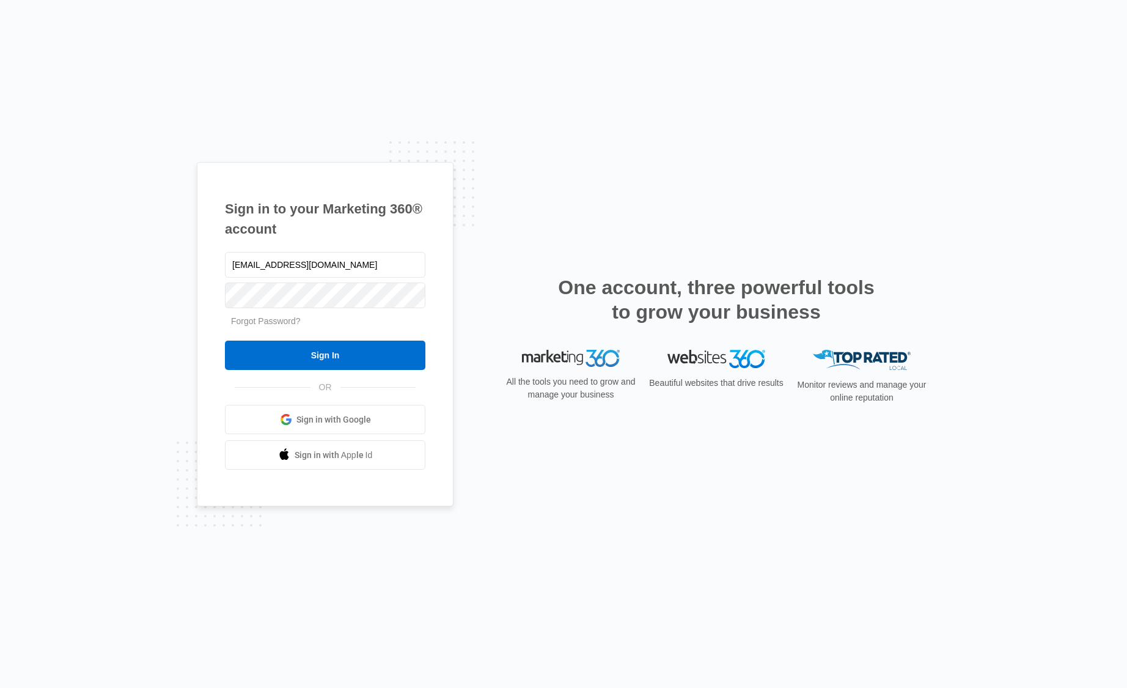 The height and width of the screenshot is (688, 1127). What do you see at coordinates (571, 358) in the screenshot?
I see `img: Marketing 360` at bounding box center [571, 358].